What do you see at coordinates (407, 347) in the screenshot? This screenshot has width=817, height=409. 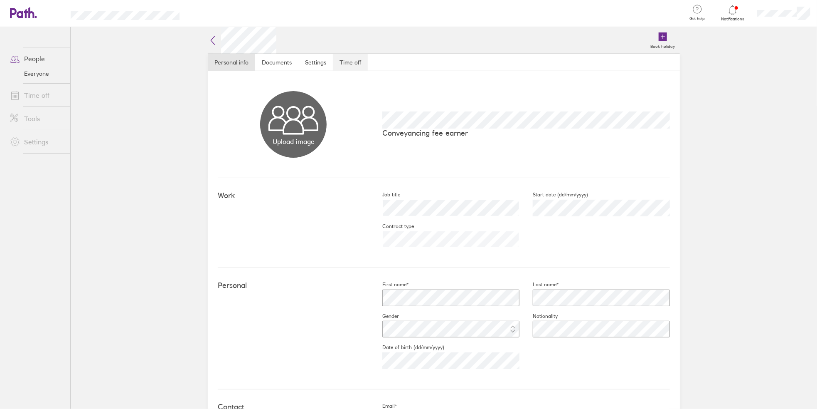 I see `label: Date of birth (dd/mm/yyyy)` at bounding box center [407, 347].